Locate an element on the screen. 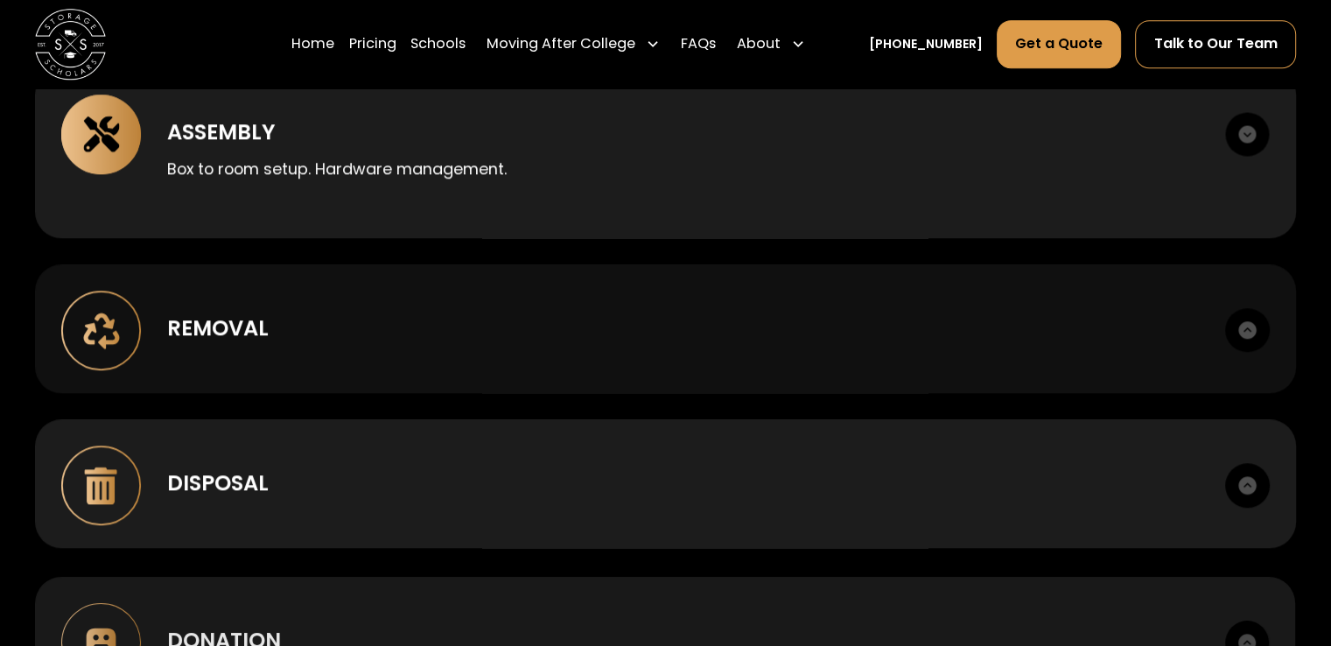  a: Schools is located at coordinates (438, 44).